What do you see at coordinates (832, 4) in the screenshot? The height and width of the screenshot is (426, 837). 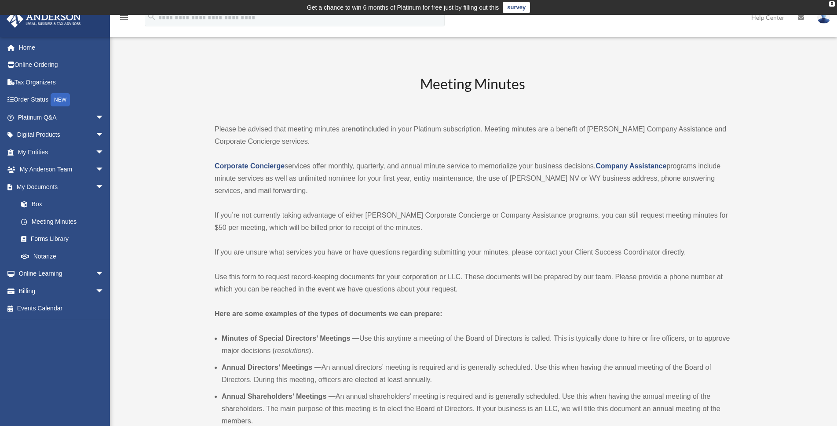 I see `div: close` at bounding box center [832, 4].